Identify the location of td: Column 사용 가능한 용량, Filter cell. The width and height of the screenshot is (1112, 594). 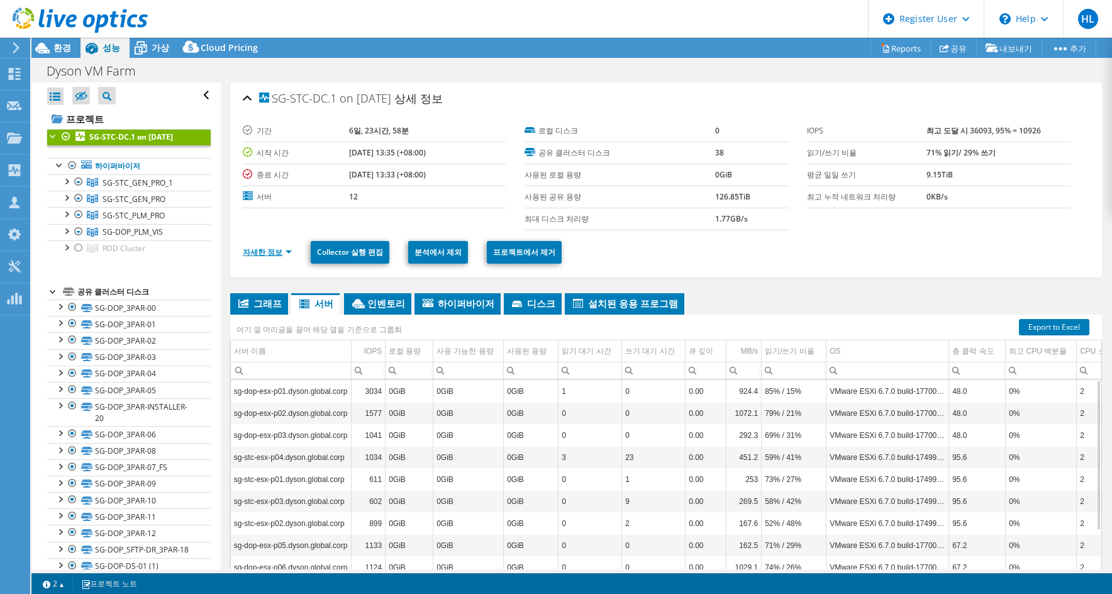
(469, 370).